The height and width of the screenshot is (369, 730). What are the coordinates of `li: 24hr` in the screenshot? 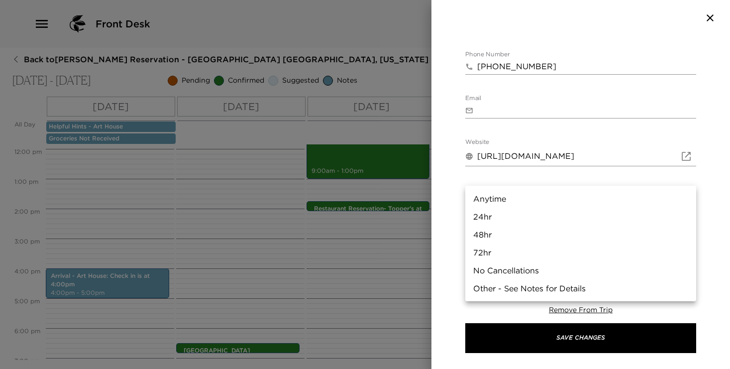 It's located at (580, 216).